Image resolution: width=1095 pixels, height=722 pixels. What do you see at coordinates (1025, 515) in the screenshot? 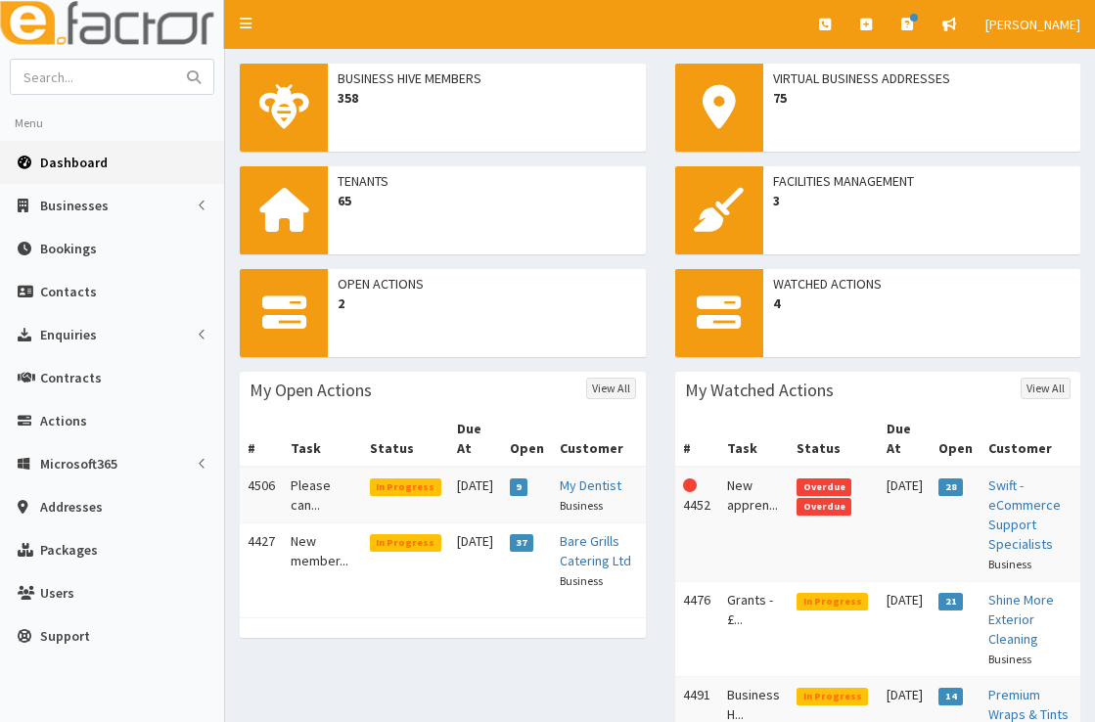
I see `a: Swift - eCommerce Support Specialists` at bounding box center [1025, 515].